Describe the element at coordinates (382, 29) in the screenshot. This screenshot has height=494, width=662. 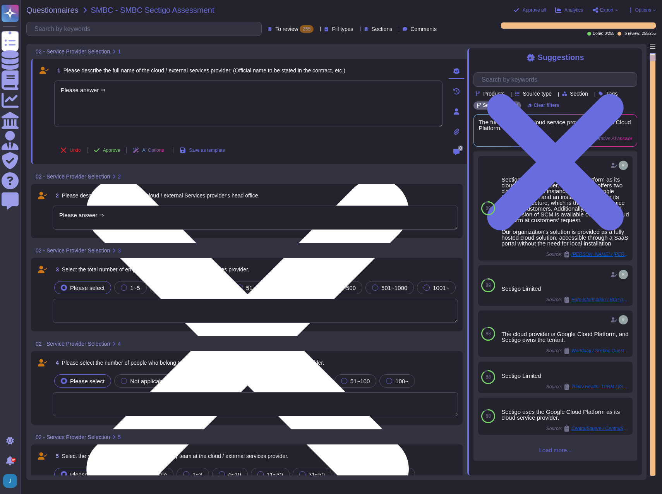
I see `span: Sections` at that location.